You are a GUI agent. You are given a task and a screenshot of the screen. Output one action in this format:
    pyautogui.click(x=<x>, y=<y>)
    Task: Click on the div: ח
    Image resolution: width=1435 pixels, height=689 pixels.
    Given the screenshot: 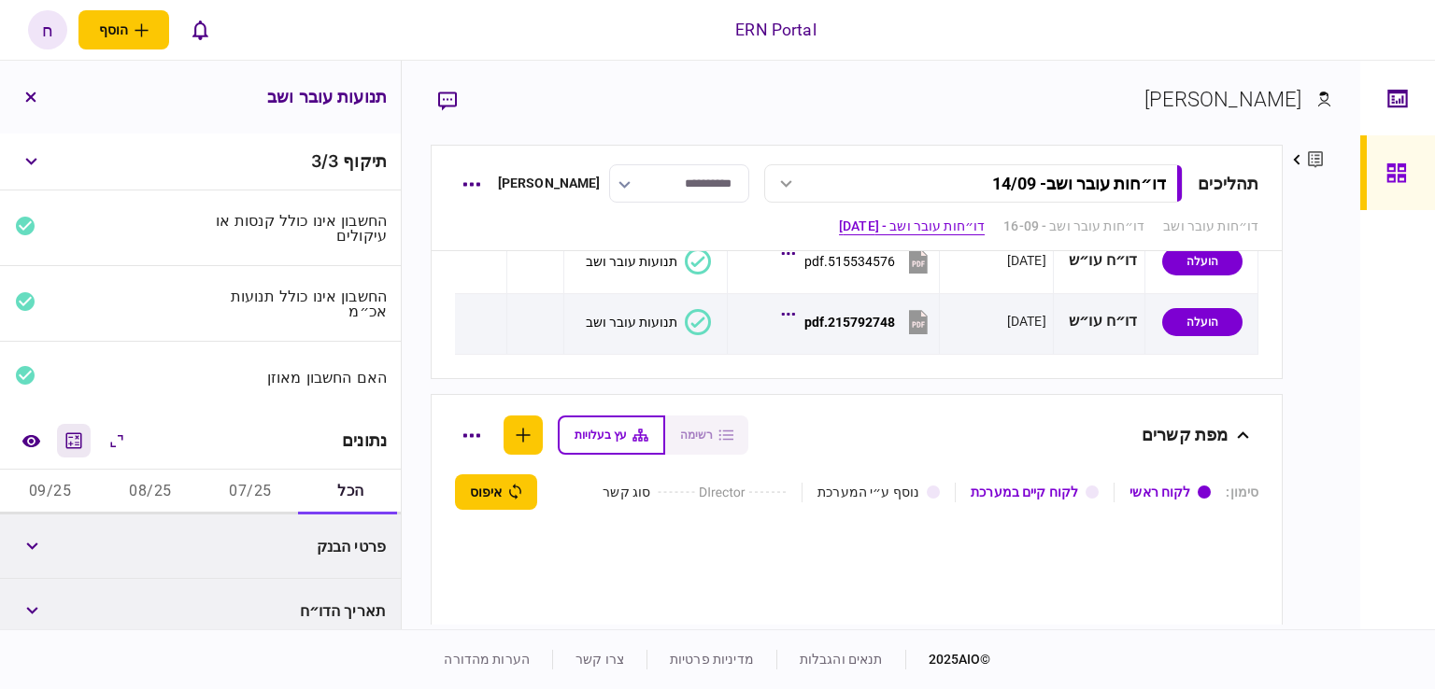 What is the action you would take?
    pyautogui.click(x=48, y=30)
    